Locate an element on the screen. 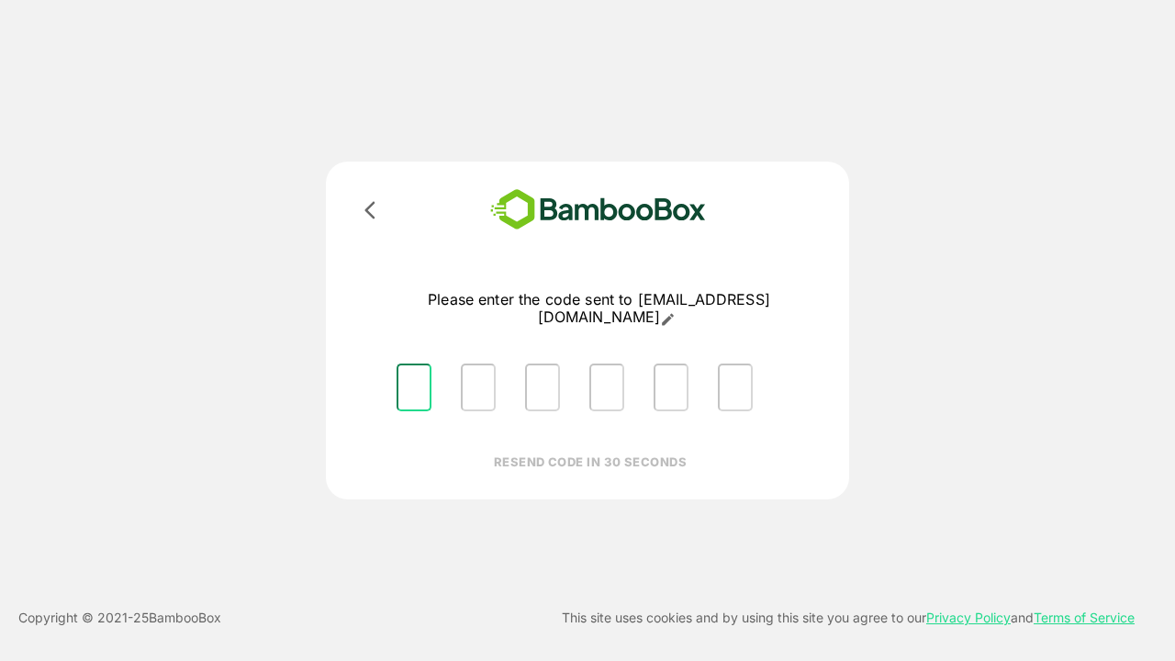 This screenshot has height=661, width=1175. input: Please enter OTP character 5 is located at coordinates (671, 388).